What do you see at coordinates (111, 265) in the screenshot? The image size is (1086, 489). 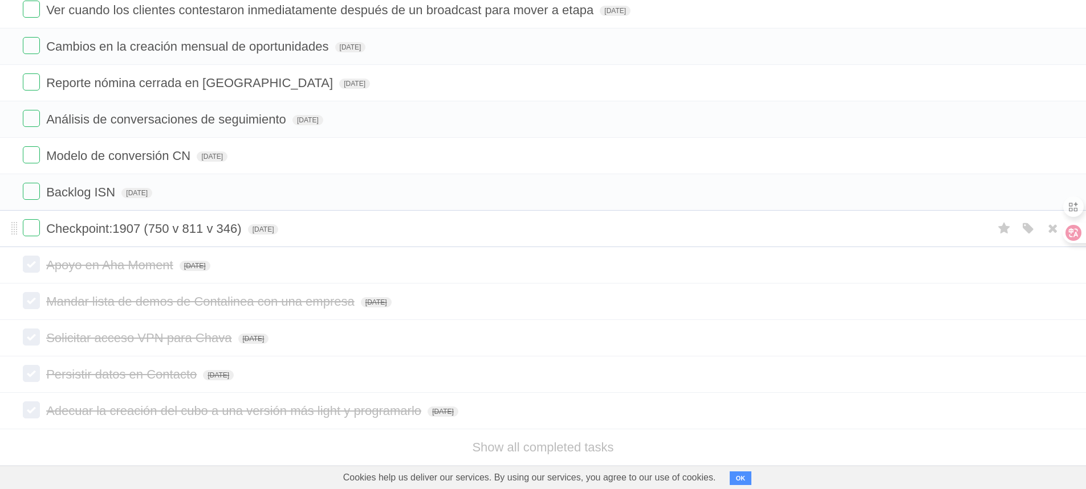 I see `span: Apoyo en Aha Moment` at bounding box center [111, 265].